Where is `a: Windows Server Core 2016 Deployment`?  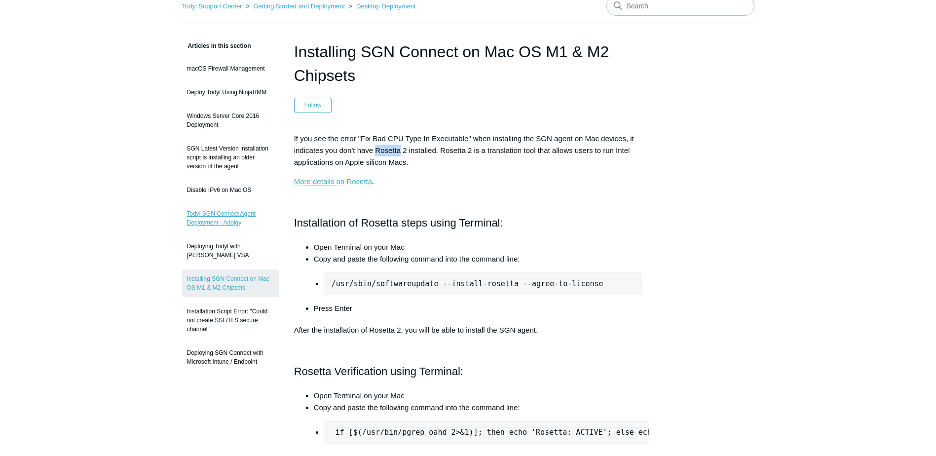 a: Windows Server Core 2016 Deployment is located at coordinates (230, 120).